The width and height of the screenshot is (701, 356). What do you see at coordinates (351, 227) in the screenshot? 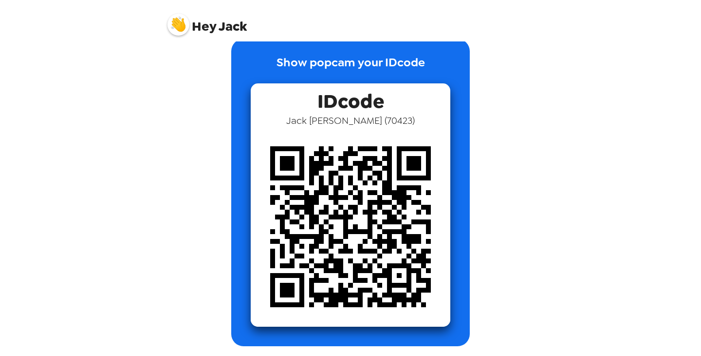
I see `img: qr code` at bounding box center [351, 227].